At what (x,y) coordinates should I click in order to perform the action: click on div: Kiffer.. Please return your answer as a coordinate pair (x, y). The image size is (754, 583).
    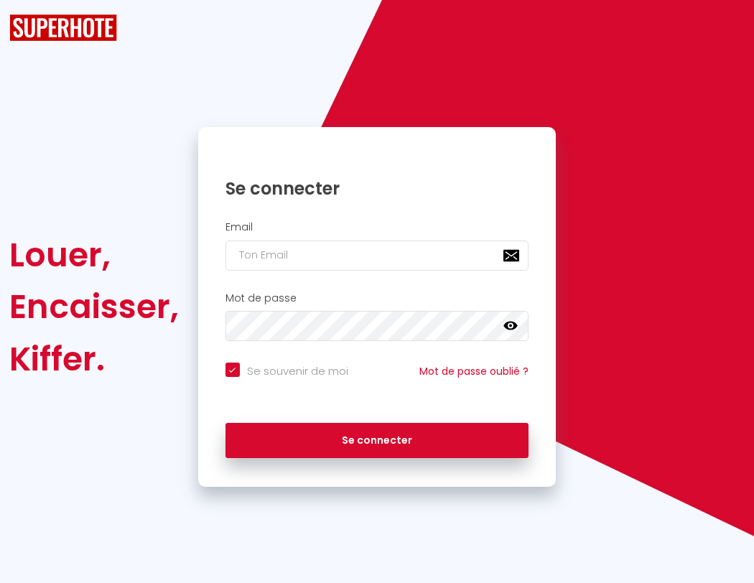
    Looking at the image, I should click on (94, 359).